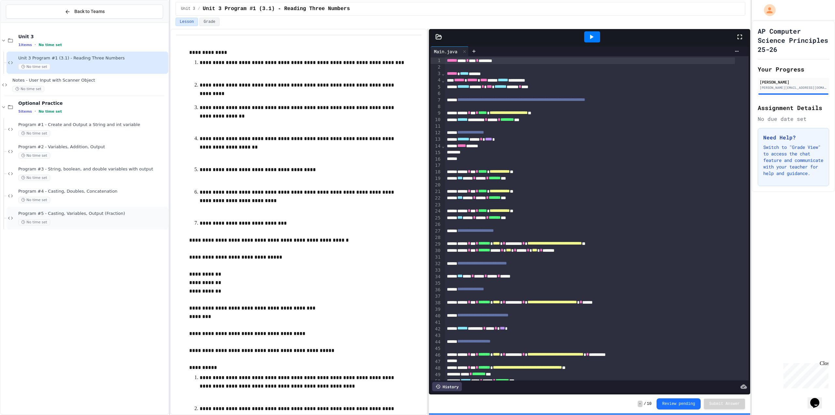  What do you see at coordinates (436, 251) in the screenshot?
I see `div: 30` at bounding box center [436, 251].